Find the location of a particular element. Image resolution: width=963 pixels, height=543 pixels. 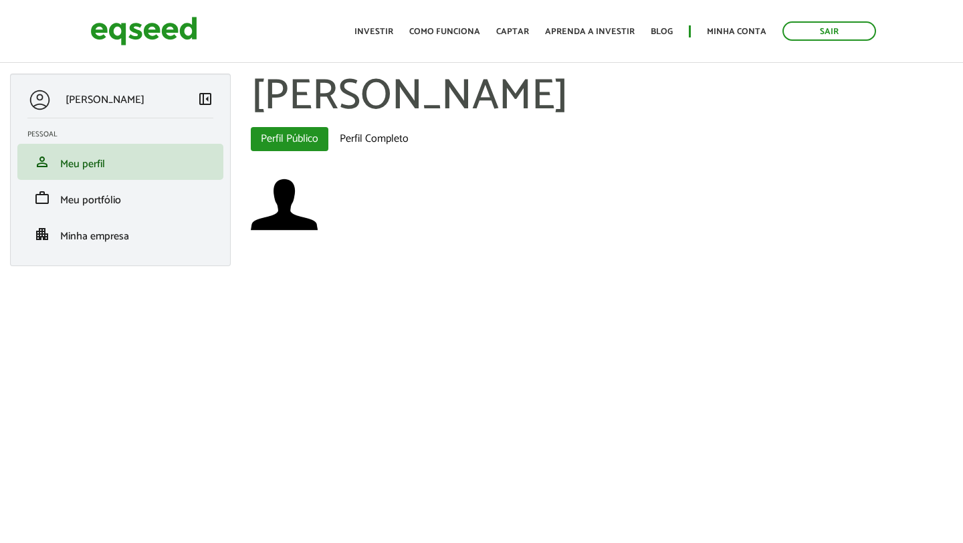

h2: Pessoal is located at coordinates (125, 134).